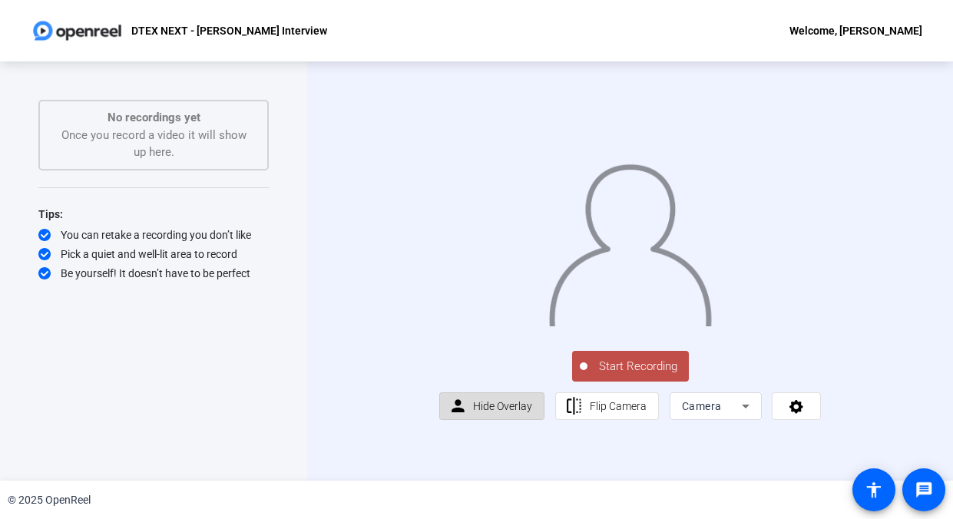  What do you see at coordinates (702, 406) in the screenshot?
I see `span: Camera` at bounding box center [702, 406].